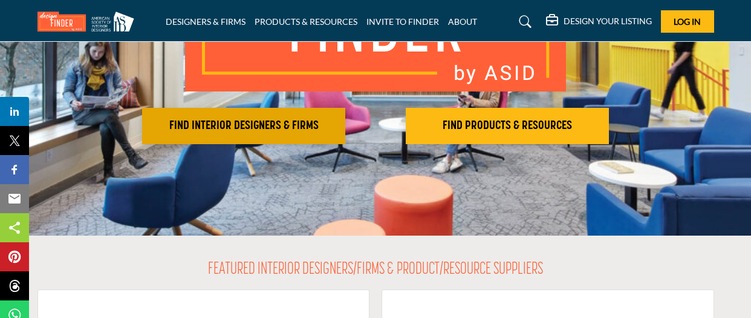 The image size is (751, 318). Describe the element at coordinates (508, 126) in the screenshot. I see `h2: FIND PRODUCTS & RESOURCES` at that location.